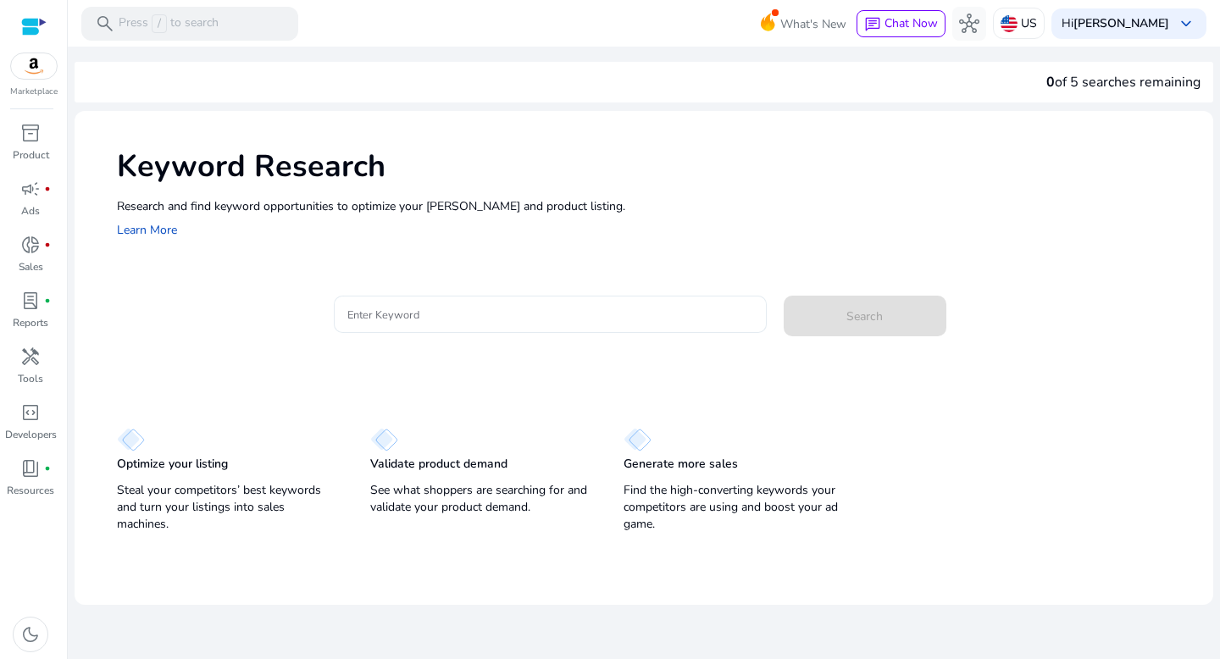 The width and height of the screenshot is (1220, 659). I want to click on span: campaign, so click(30, 189).